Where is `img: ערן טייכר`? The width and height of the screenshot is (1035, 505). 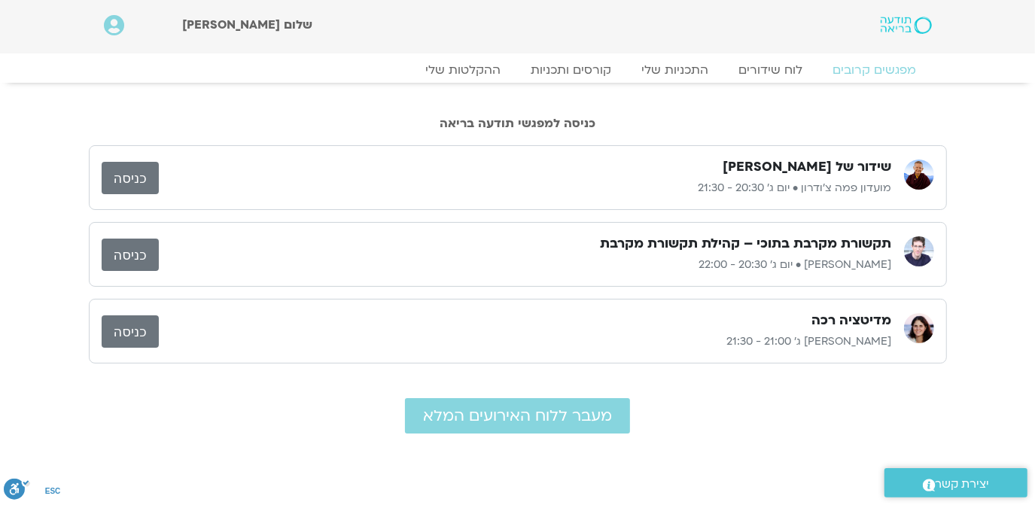
img: ערן טייכר is located at coordinates (919, 251).